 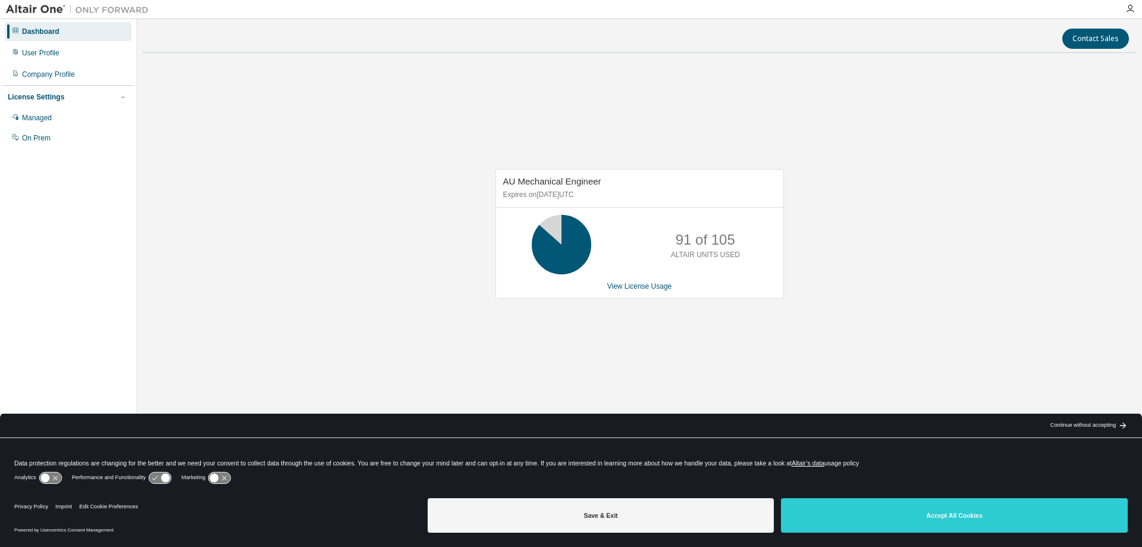 I want to click on div: User Profile, so click(x=40, y=53).